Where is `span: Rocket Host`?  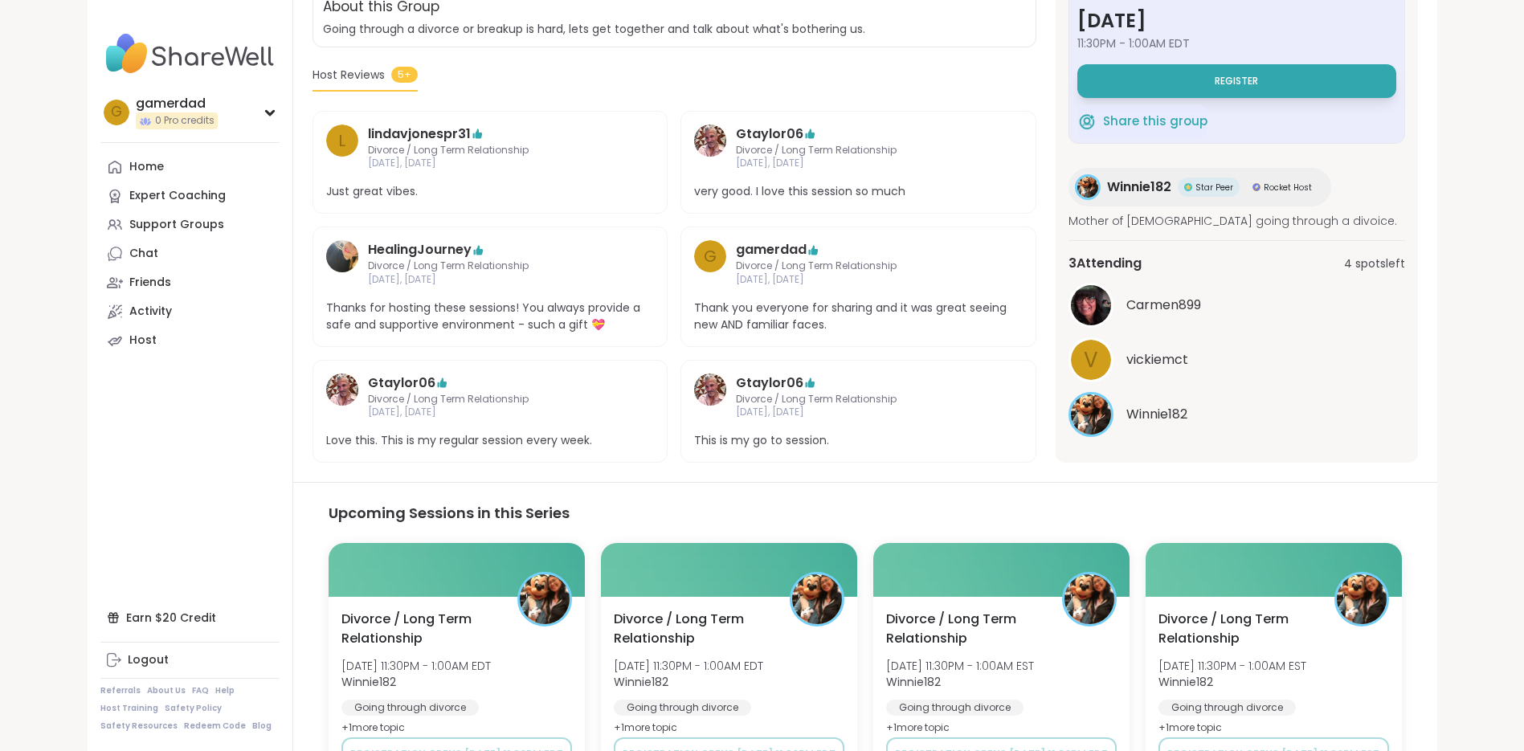 span: Rocket Host is located at coordinates (1288, 187).